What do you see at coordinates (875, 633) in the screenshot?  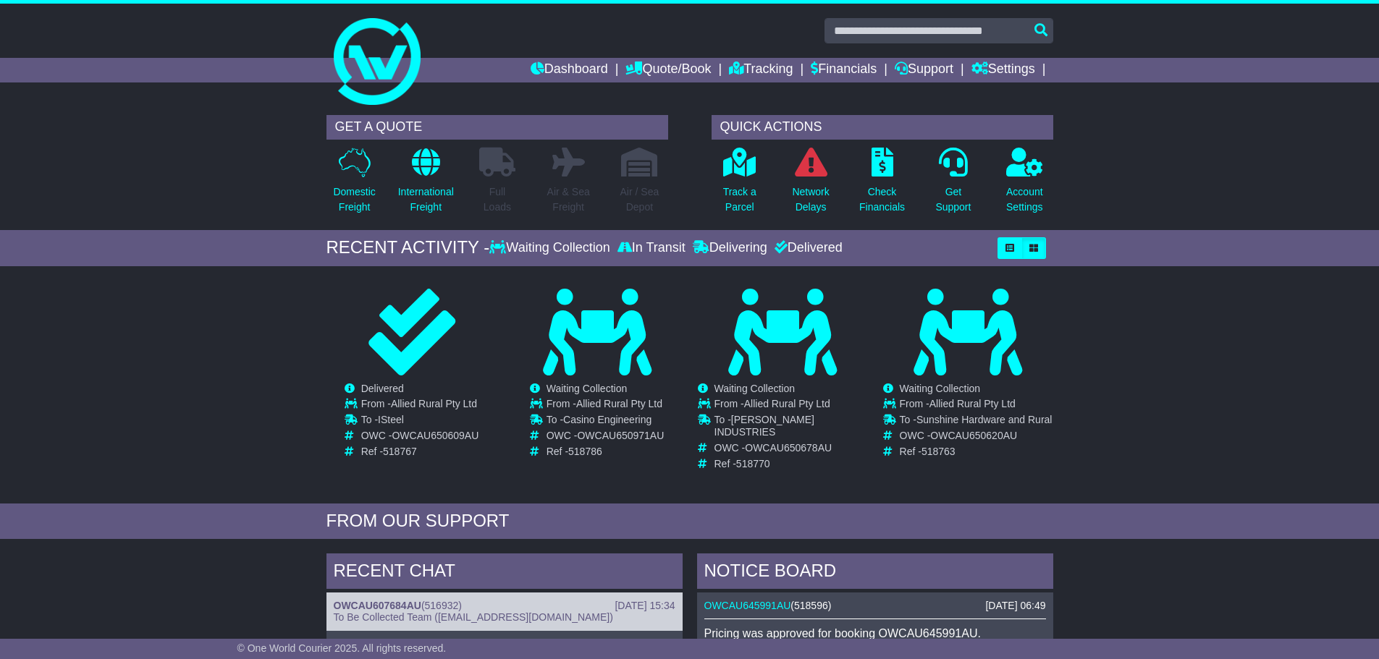 I see `p: Pricing was approved for booking OWCAU645991AU.` at bounding box center [875, 633].